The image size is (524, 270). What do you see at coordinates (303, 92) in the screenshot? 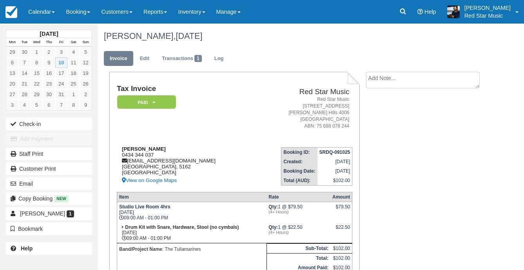
I see `h2: Red Star Music` at bounding box center [303, 92].